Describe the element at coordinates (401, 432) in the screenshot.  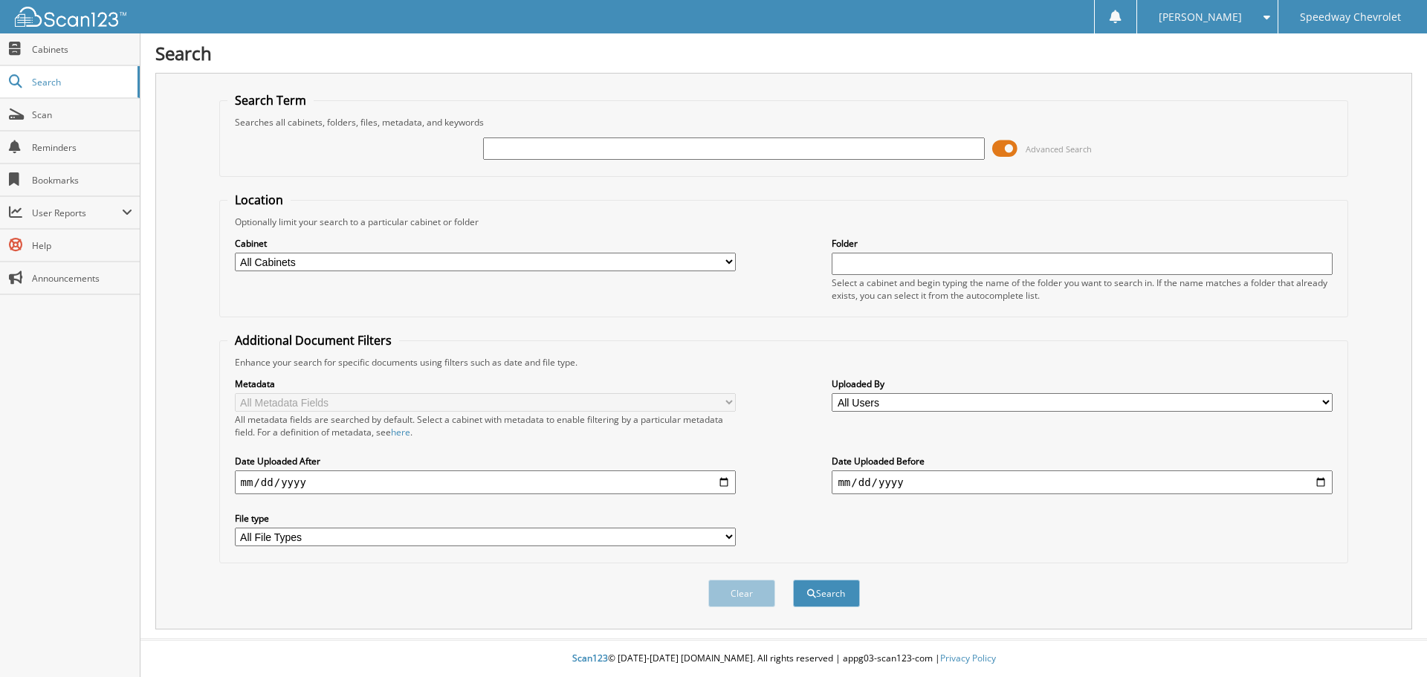
I see `a: here` at that location.